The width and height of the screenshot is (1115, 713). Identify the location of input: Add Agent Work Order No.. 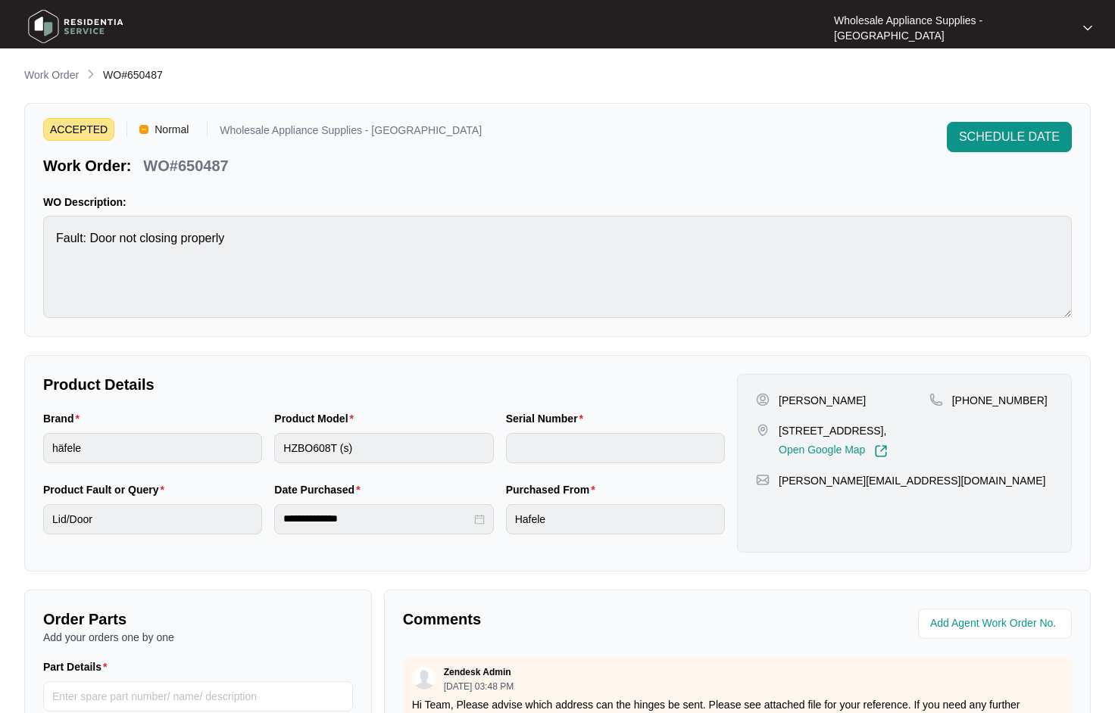
(996, 624).